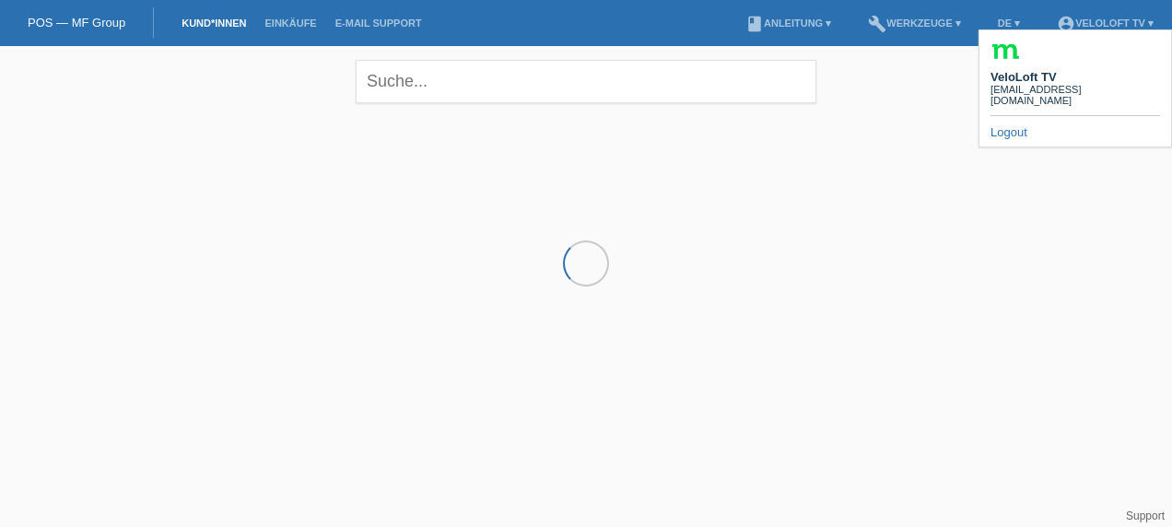 This screenshot has width=1172, height=527. What do you see at coordinates (754, 24) in the screenshot?
I see `i: book` at bounding box center [754, 24].